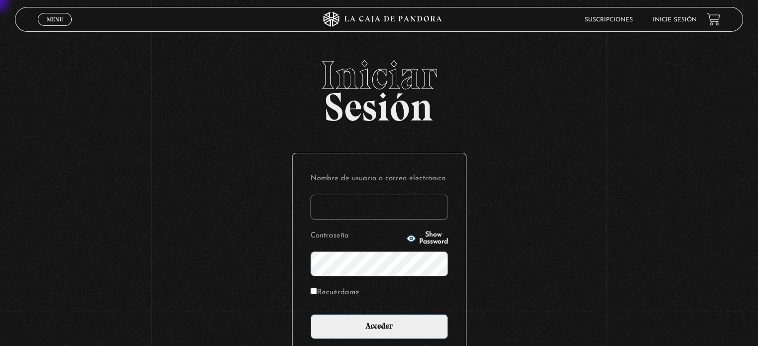 The width and height of the screenshot is (758, 346). I want to click on h2: Sesión, so click(379, 87).